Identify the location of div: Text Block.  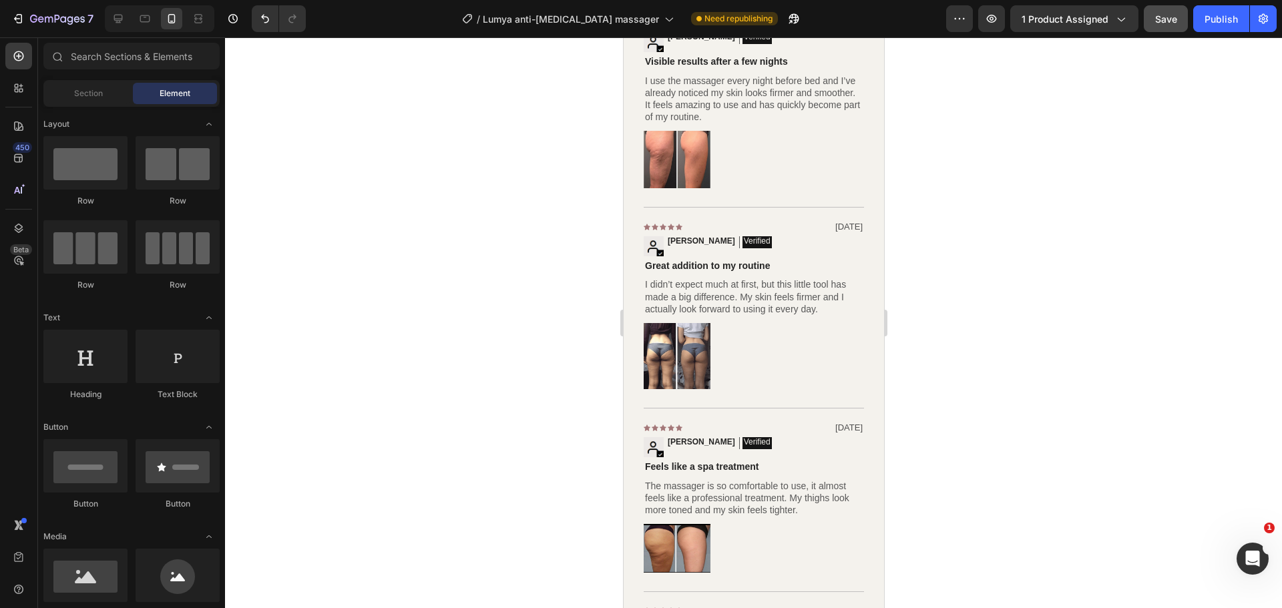
(178, 395).